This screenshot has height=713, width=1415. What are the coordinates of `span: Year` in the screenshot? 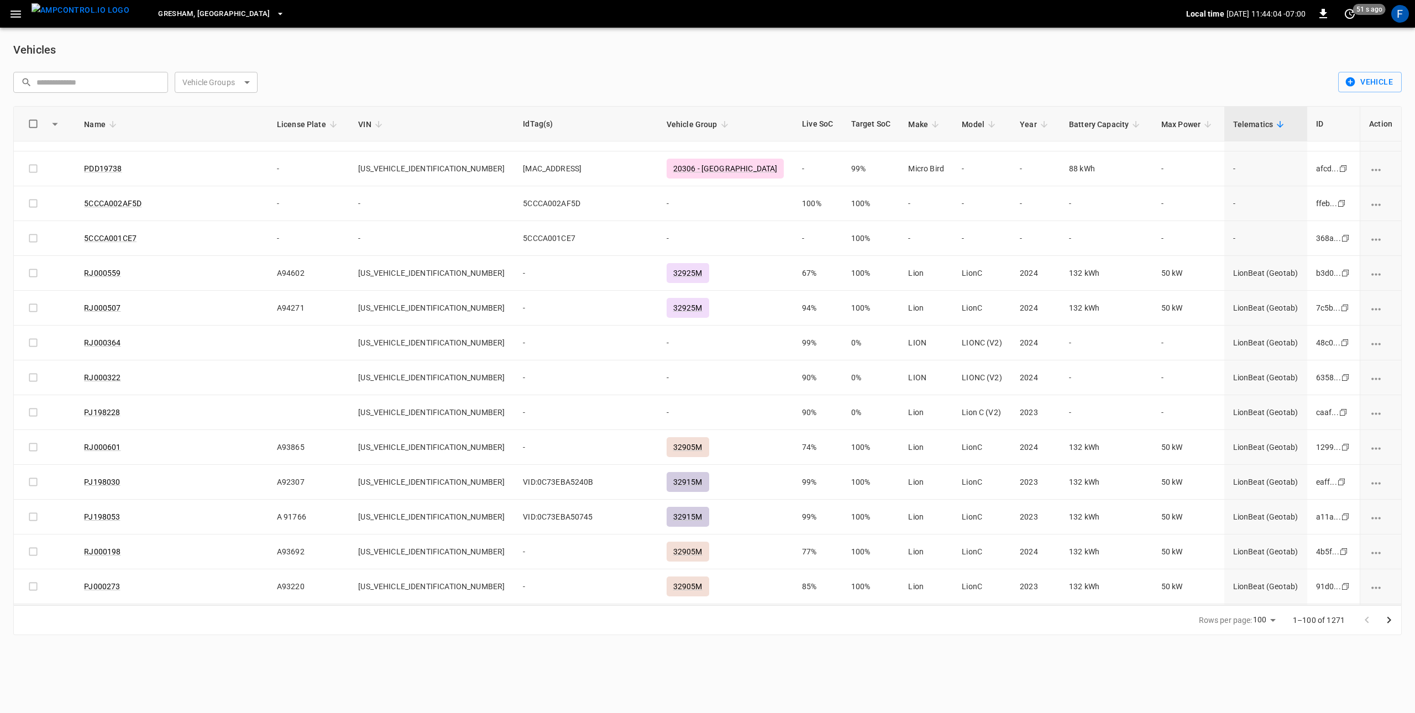 It's located at (1035, 124).